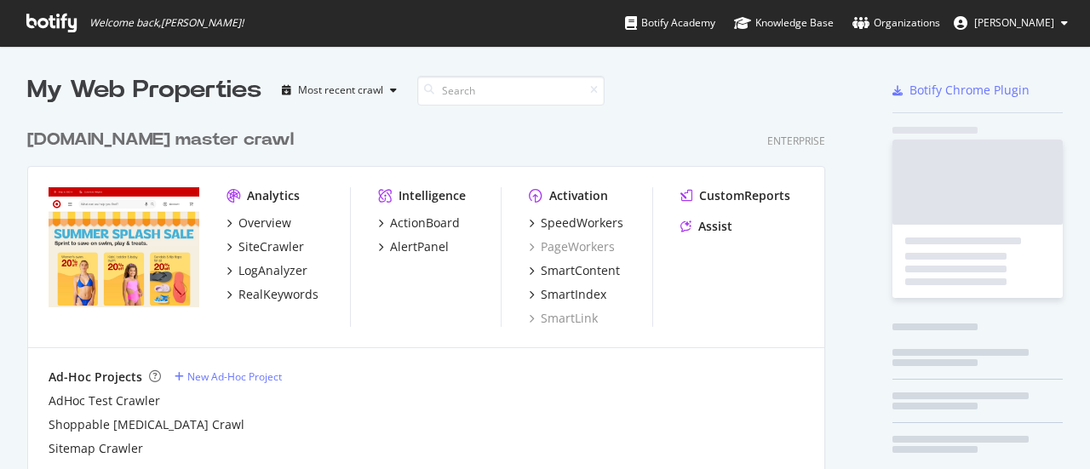 This screenshot has width=1090, height=469. What do you see at coordinates (783, 23) in the screenshot?
I see `div: Knowledge Base` at bounding box center [783, 23].